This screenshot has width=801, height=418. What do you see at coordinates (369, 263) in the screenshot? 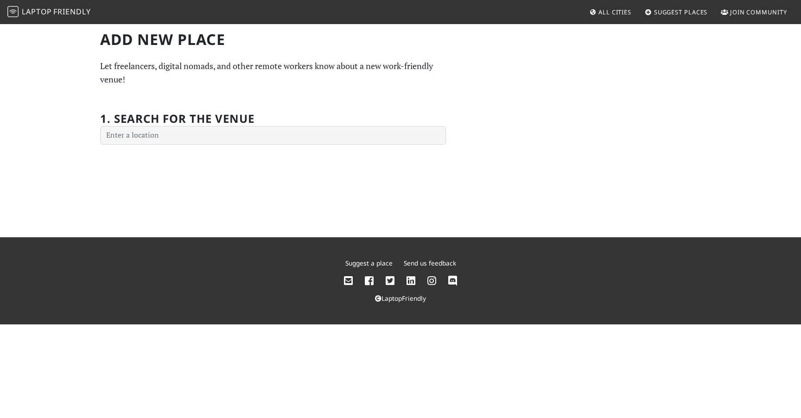
I see `a: Suggest a place` at bounding box center [369, 263].